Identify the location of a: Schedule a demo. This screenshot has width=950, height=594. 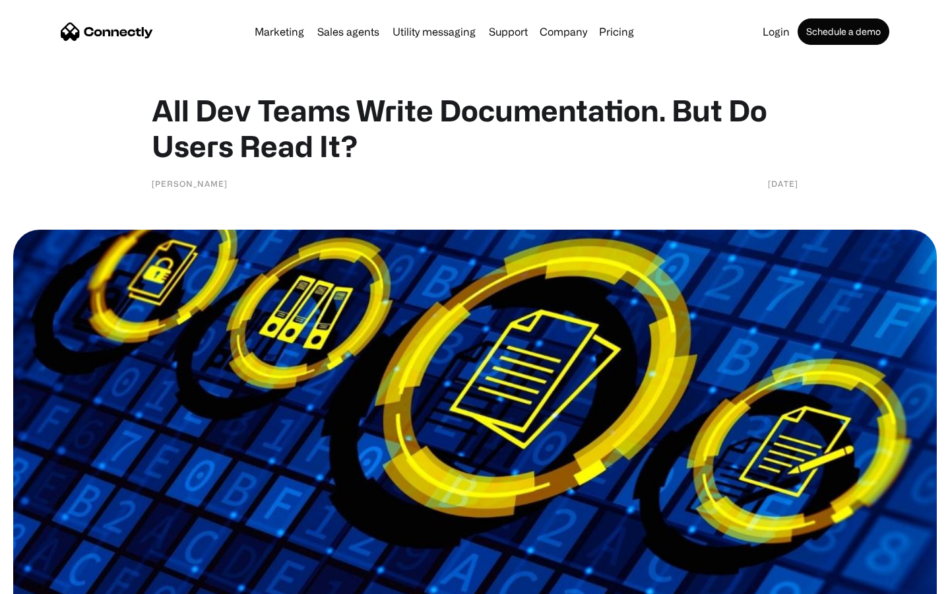
(843, 32).